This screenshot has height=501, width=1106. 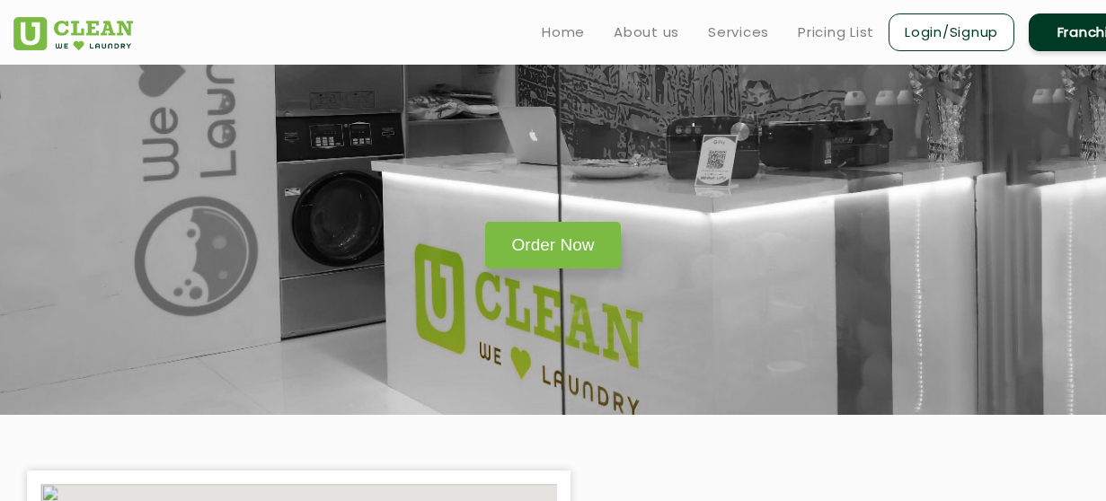 What do you see at coordinates (835, 32) in the screenshot?
I see `a: Pricing List` at bounding box center [835, 32].